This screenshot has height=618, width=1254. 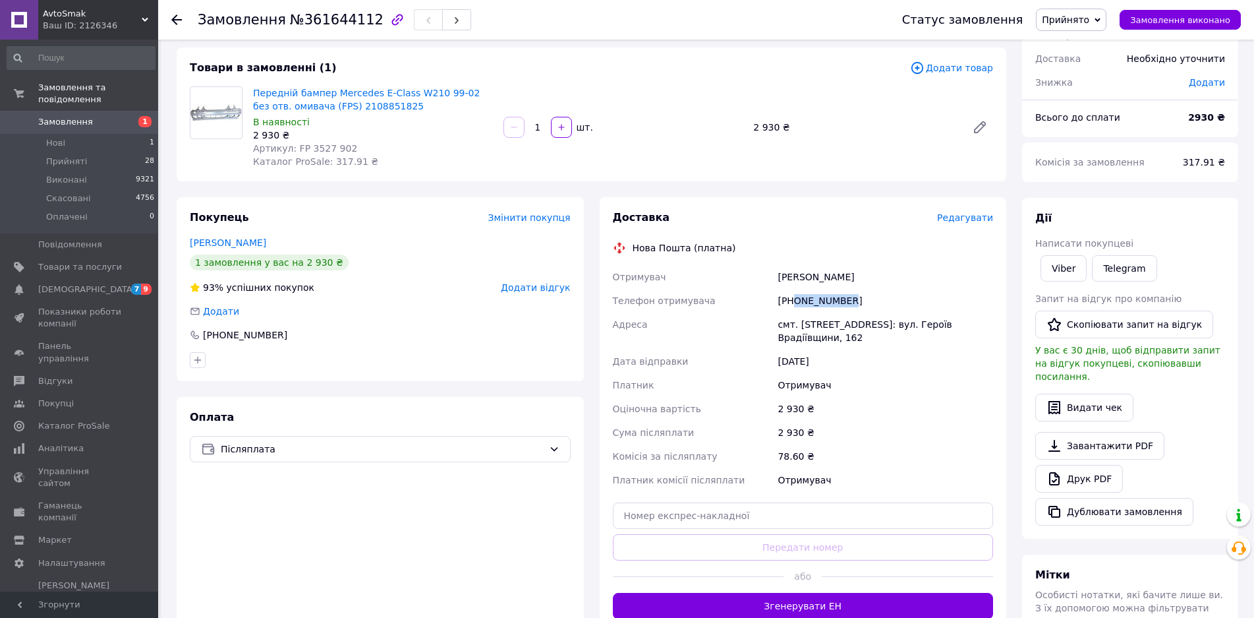 What do you see at coordinates (1125, 268) in the screenshot?
I see `a: Telegram` at bounding box center [1125, 268].